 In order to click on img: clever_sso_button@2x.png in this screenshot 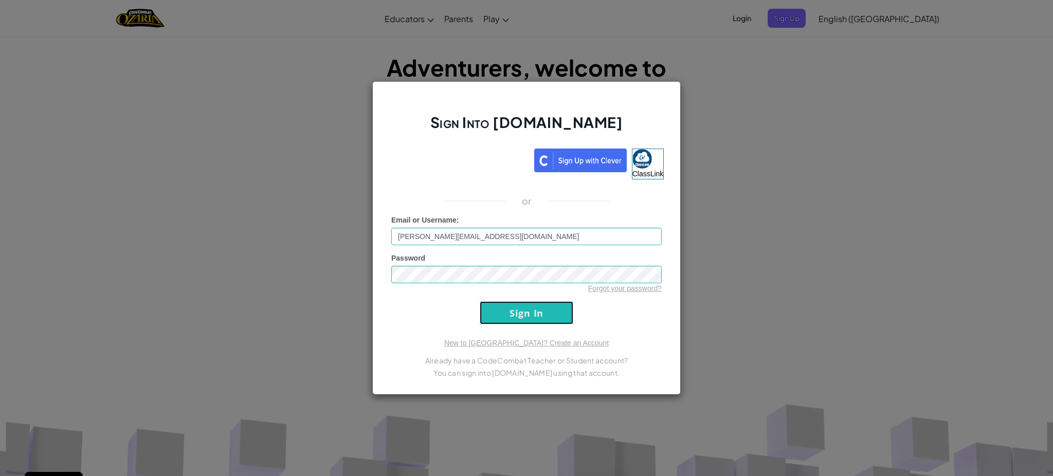, I will do `click(580, 160)`.